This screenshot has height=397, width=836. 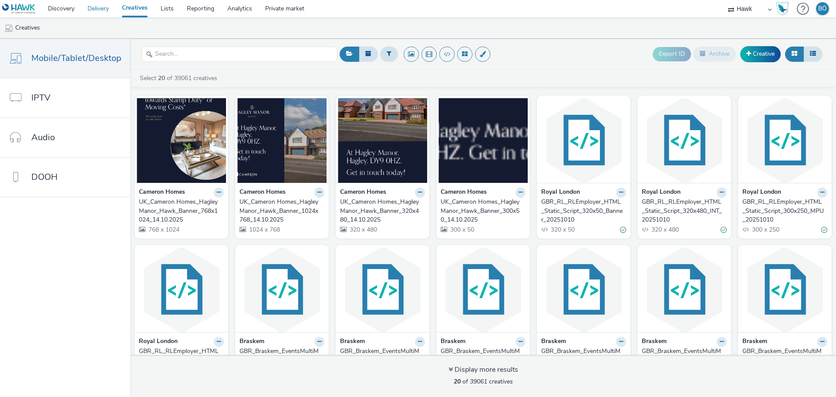 What do you see at coordinates (583, 289) in the screenshot?
I see `img: GBR_Braskem_EventsMultiMarket_HTML_Static_300x250_MPU_Message2_SustainabilityEvent_ENG_20251009 v...` at bounding box center [583, 289].